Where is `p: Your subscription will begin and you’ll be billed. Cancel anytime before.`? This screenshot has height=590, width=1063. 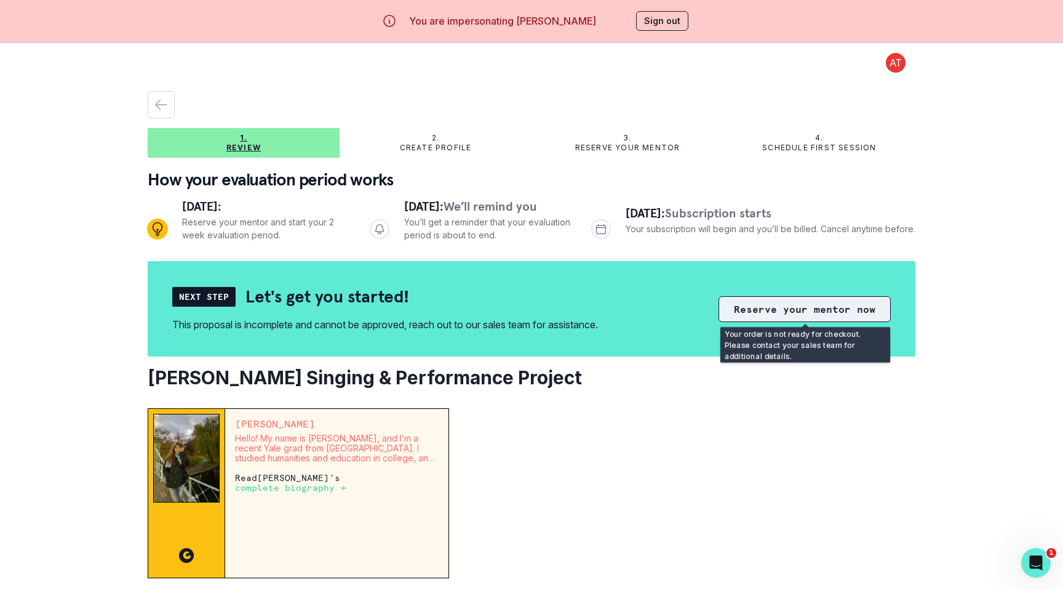 p: Your subscription will begin and you’ll be billed. Cancel anytime before. is located at coordinates (770, 228).